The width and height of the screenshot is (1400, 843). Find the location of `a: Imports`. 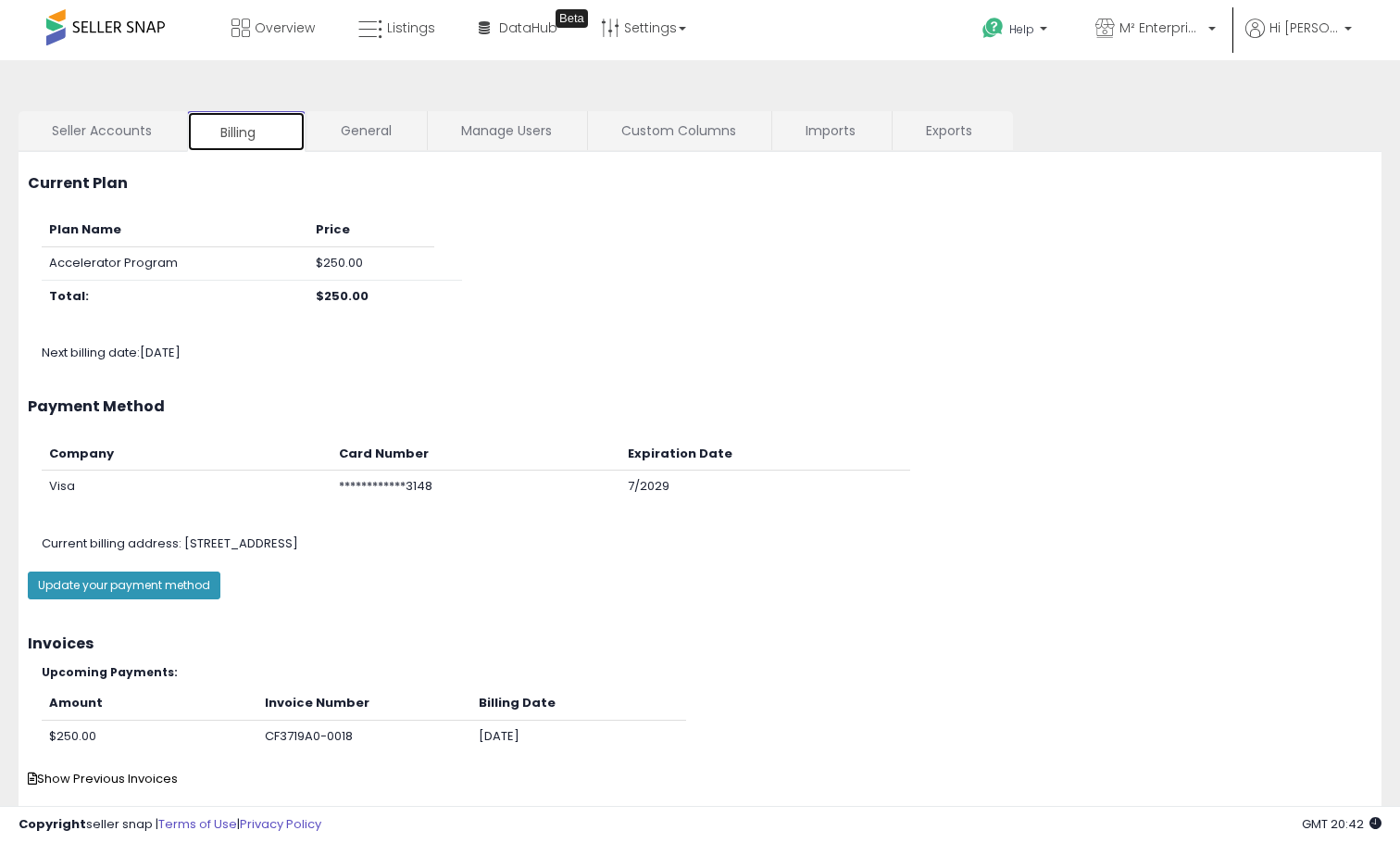

a: Imports is located at coordinates (830, 131).